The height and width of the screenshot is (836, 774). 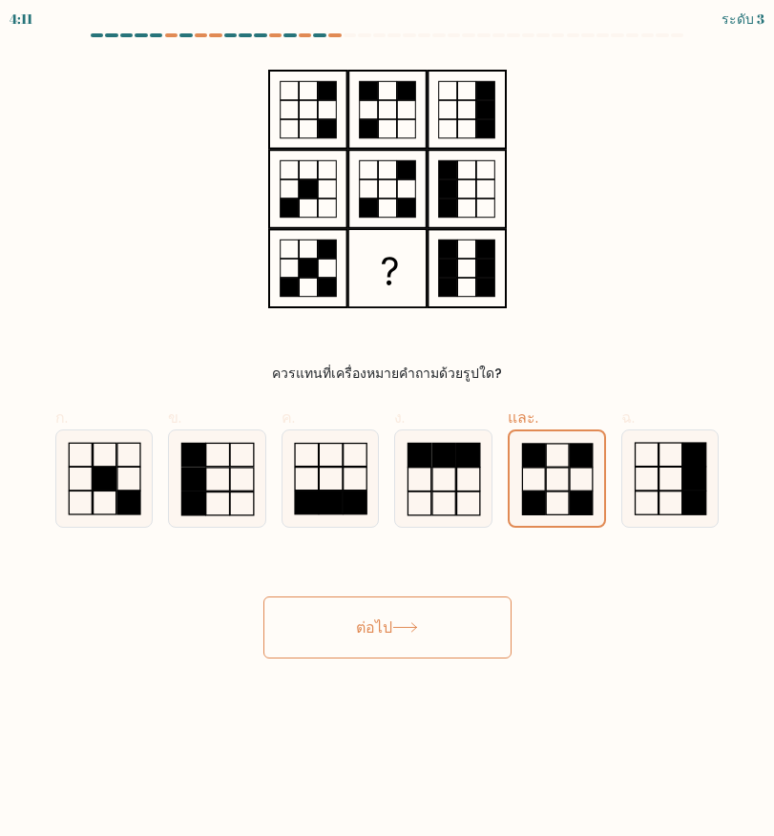 What do you see at coordinates (742, 18) in the screenshot?
I see `font: ระดับ 3` at bounding box center [742, 18].